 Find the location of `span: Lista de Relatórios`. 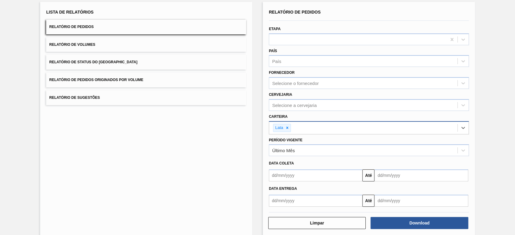

span: Lista de Relatórios is located at coordinates (70, 12).